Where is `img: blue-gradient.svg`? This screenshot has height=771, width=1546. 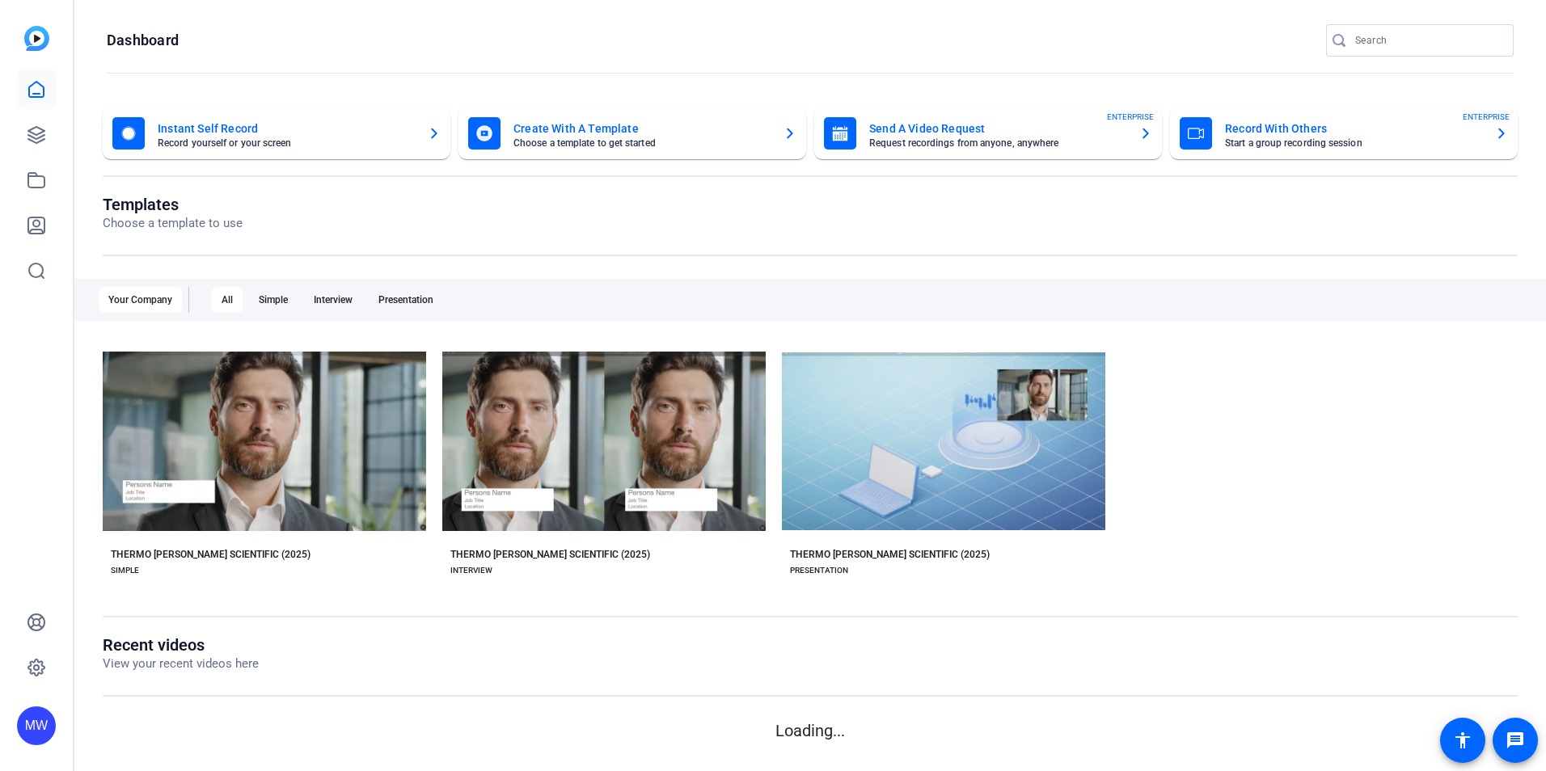 img: blue-gradient.svg is located at coordinates (36, 38).